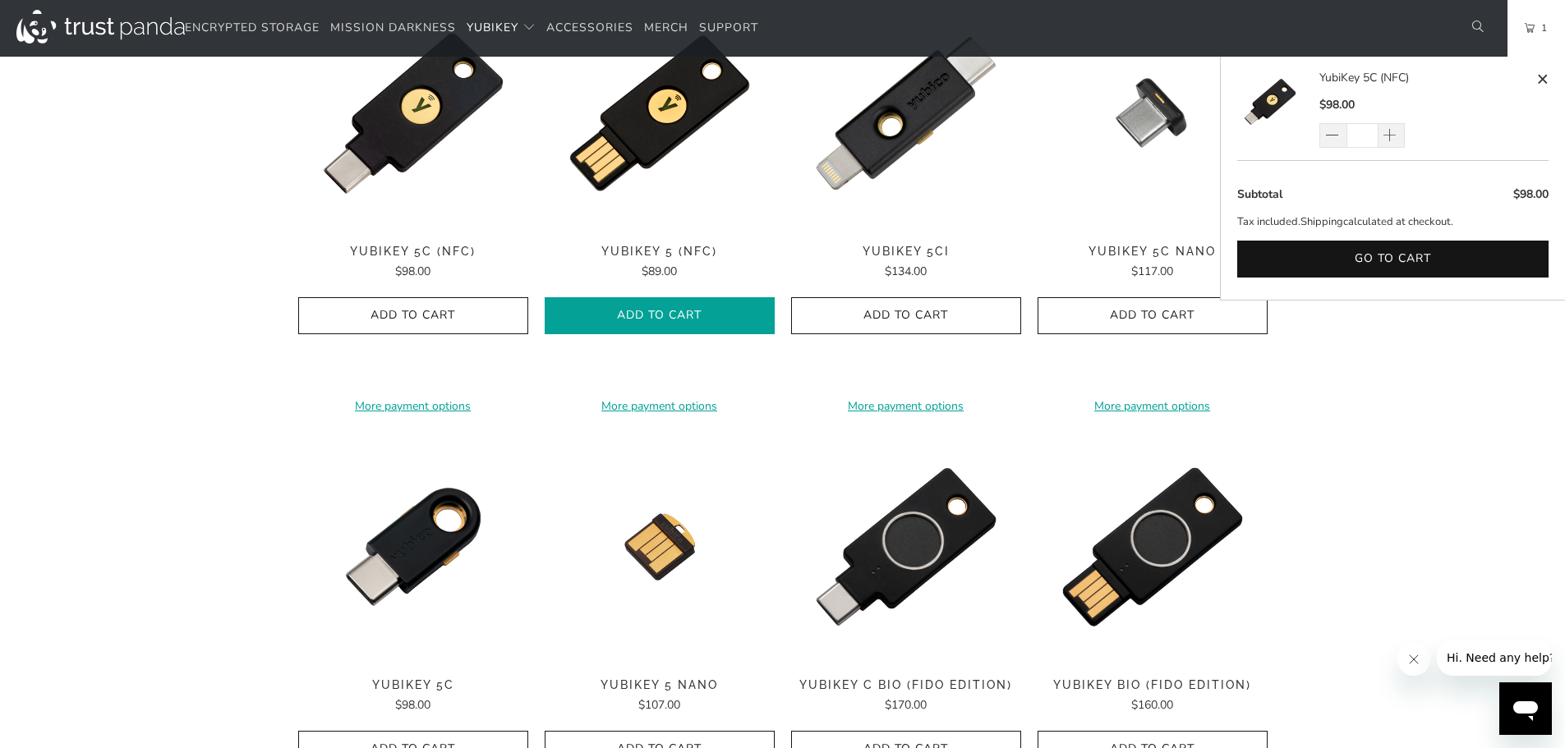  What do you see at coordinates (413, 263) in the screenshot?
I see `a: YubiKey 5C (NFC) $98.00` at bounding box center [413, 263].